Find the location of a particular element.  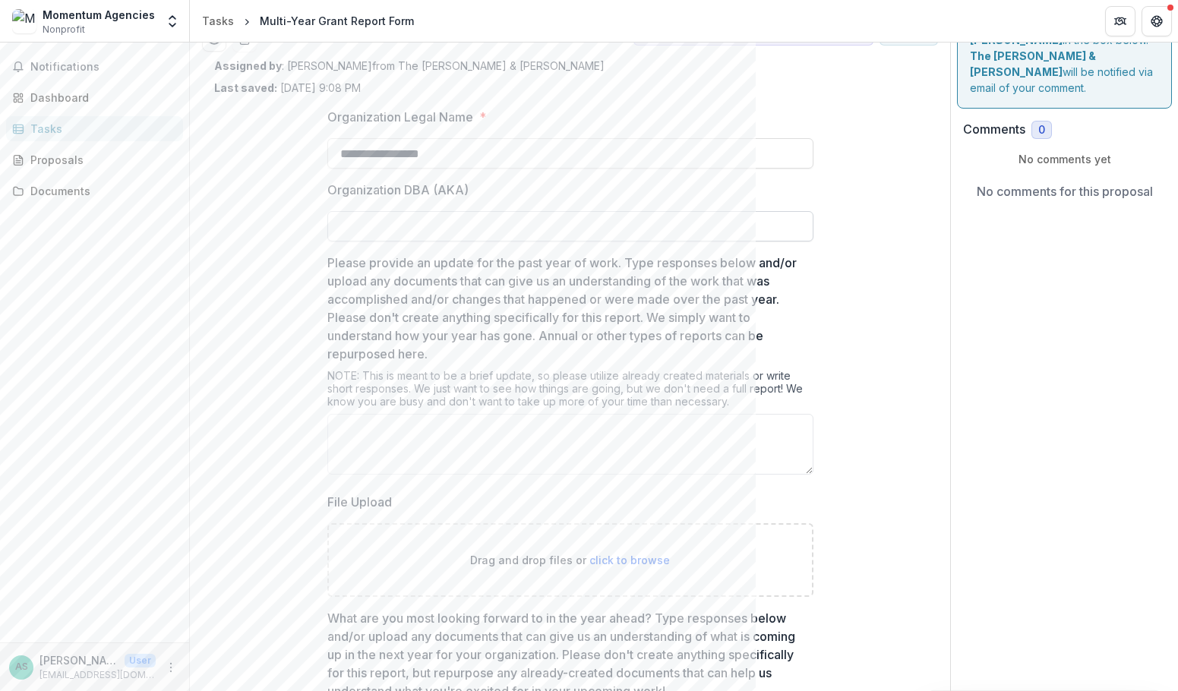

div: Documents is located at coordinates (100, 191).